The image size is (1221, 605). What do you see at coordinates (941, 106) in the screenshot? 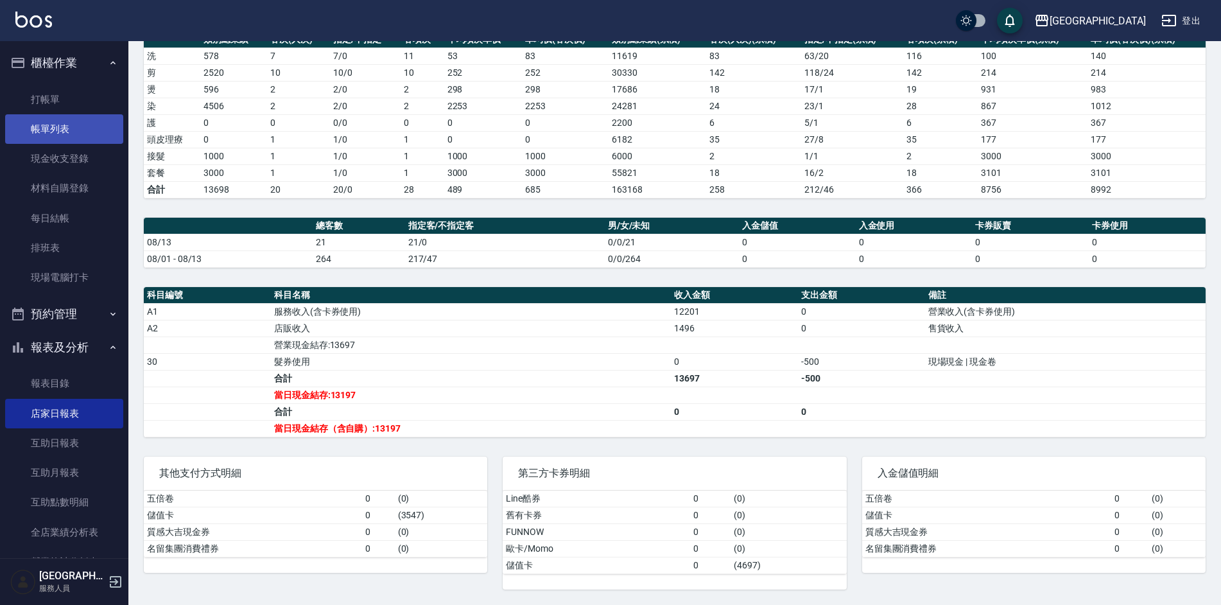
I see `td: 28` at bounding box center [941, 106].